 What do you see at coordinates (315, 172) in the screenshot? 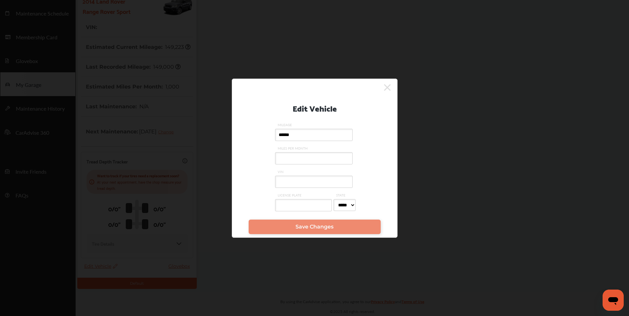
I see `span: VIN` at bounding box center [315, 172].